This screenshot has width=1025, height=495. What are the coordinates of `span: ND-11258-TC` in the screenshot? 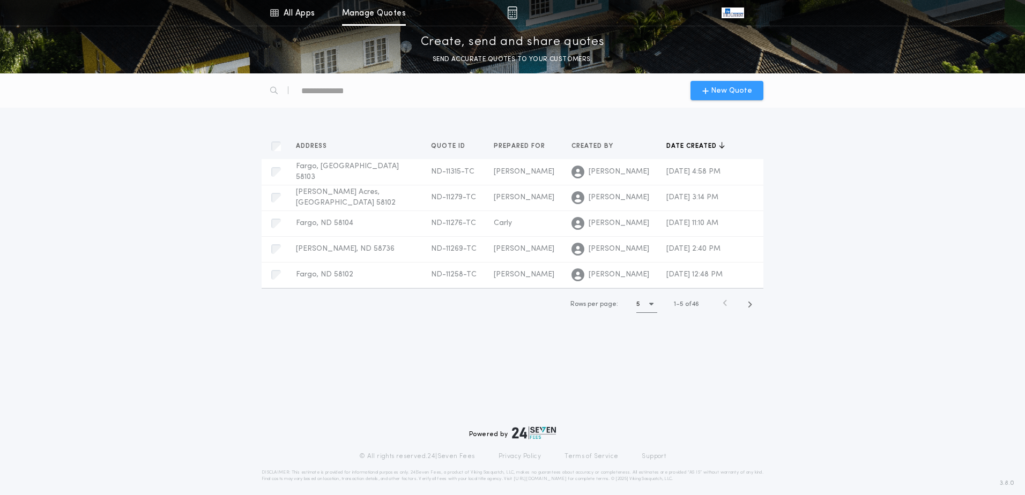 It's located at (453, 274).